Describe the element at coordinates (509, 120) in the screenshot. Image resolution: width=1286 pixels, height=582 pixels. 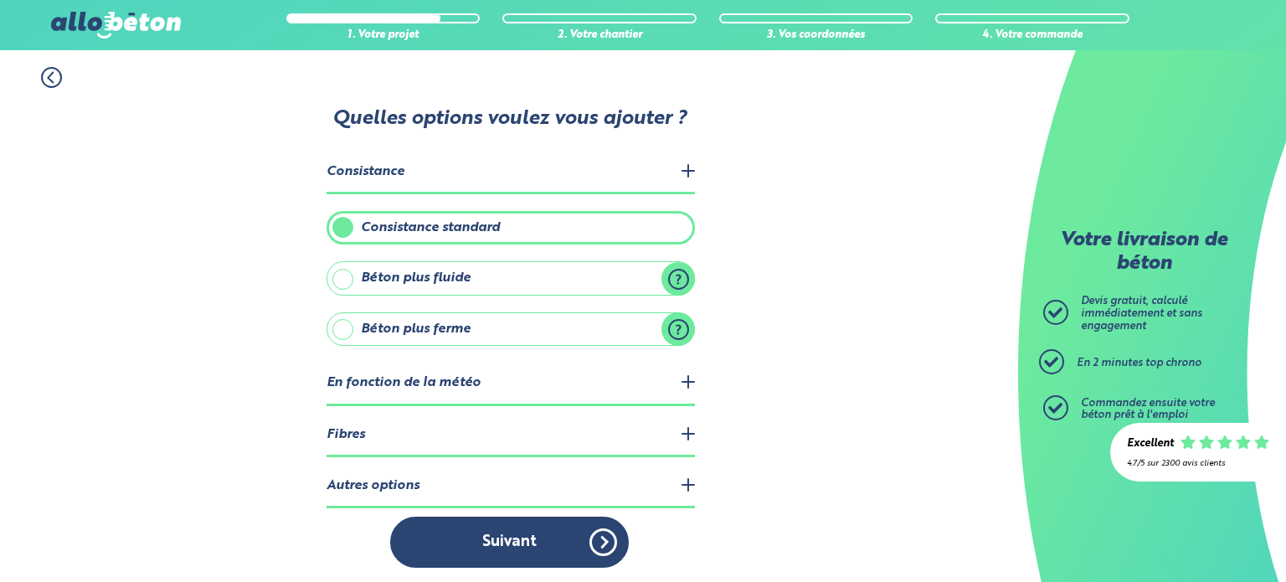
I see `p: Quelles options voulez vous ajouter ?` at that location.